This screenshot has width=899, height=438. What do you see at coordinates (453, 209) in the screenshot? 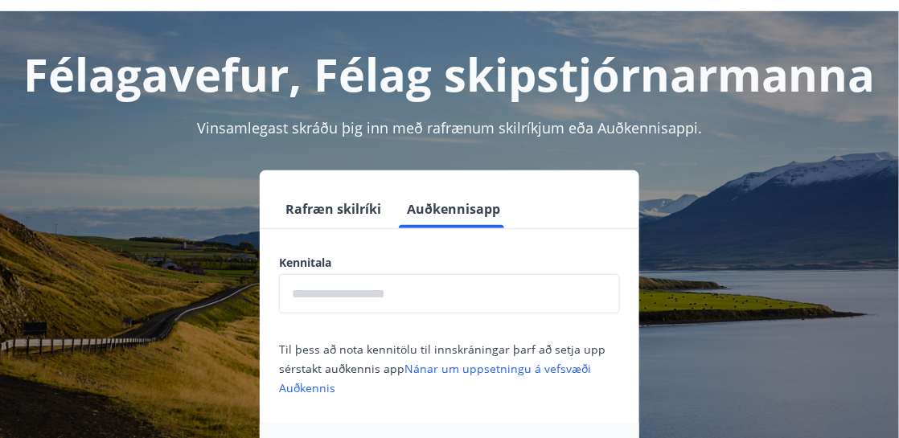
I see `button: Auðkennisapp` at bounding box center [453, 209].